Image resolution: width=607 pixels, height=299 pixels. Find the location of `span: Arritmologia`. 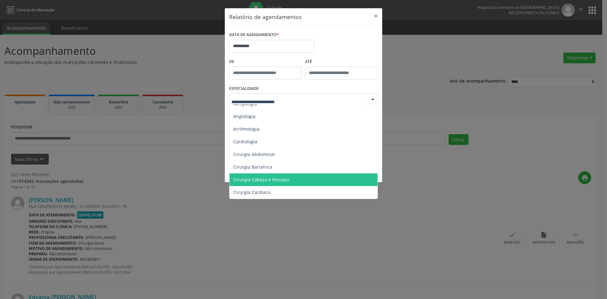

span: Arritmologia is located at coordinates (246, 129).